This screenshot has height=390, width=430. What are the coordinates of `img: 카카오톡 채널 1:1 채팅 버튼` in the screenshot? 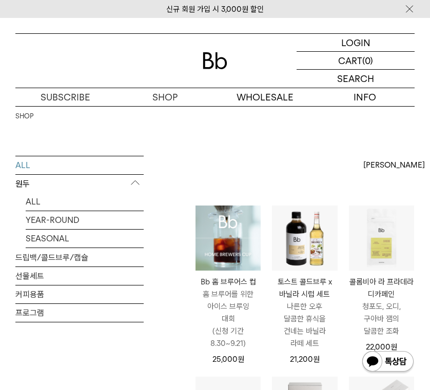 It's located at (388, 362).